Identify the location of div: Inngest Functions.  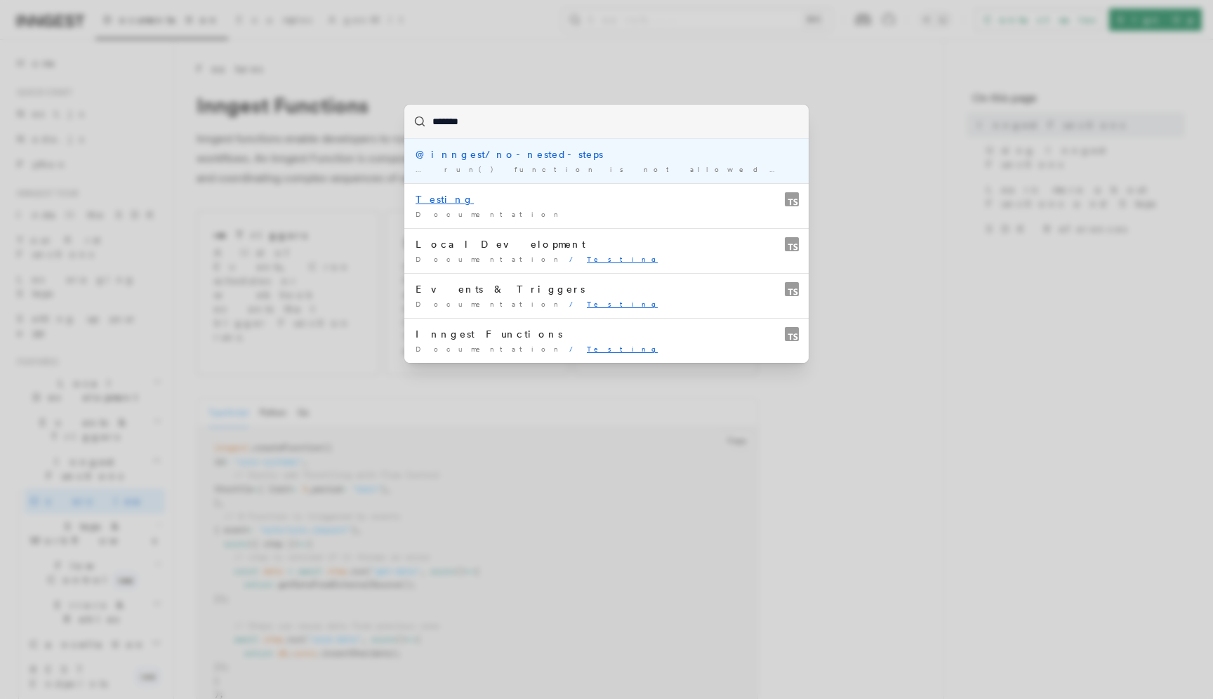
(607, 334).